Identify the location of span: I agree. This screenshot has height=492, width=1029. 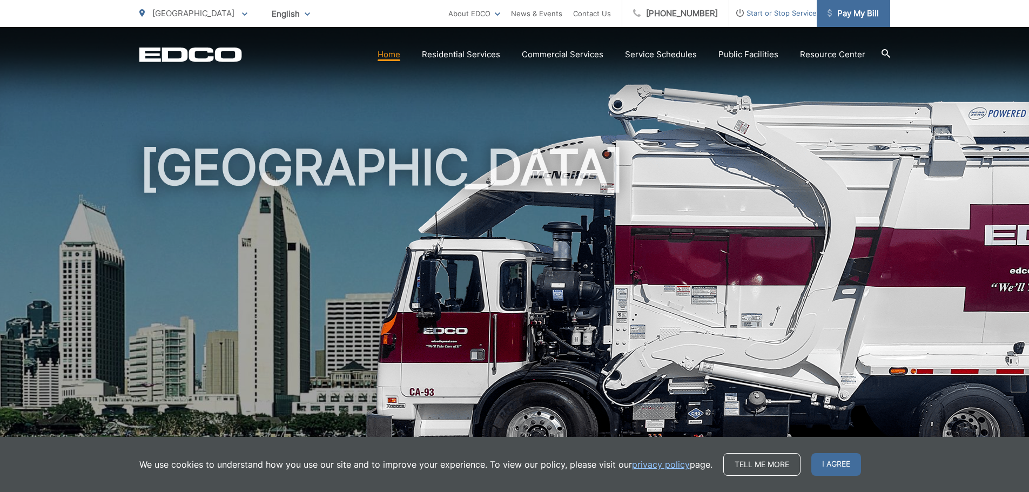
(836, 465).